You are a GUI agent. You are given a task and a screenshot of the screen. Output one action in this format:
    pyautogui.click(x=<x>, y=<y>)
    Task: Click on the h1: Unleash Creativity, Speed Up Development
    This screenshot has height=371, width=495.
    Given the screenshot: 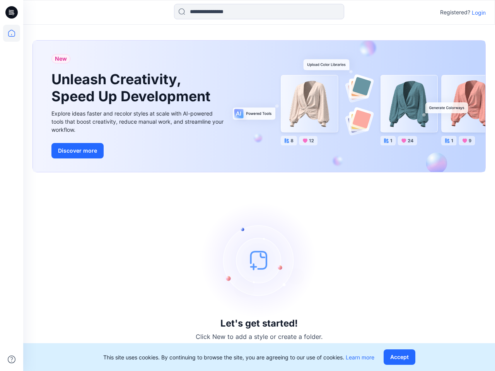 What is the action you would take?
    pyautogui.click(x=133, y=88)
    